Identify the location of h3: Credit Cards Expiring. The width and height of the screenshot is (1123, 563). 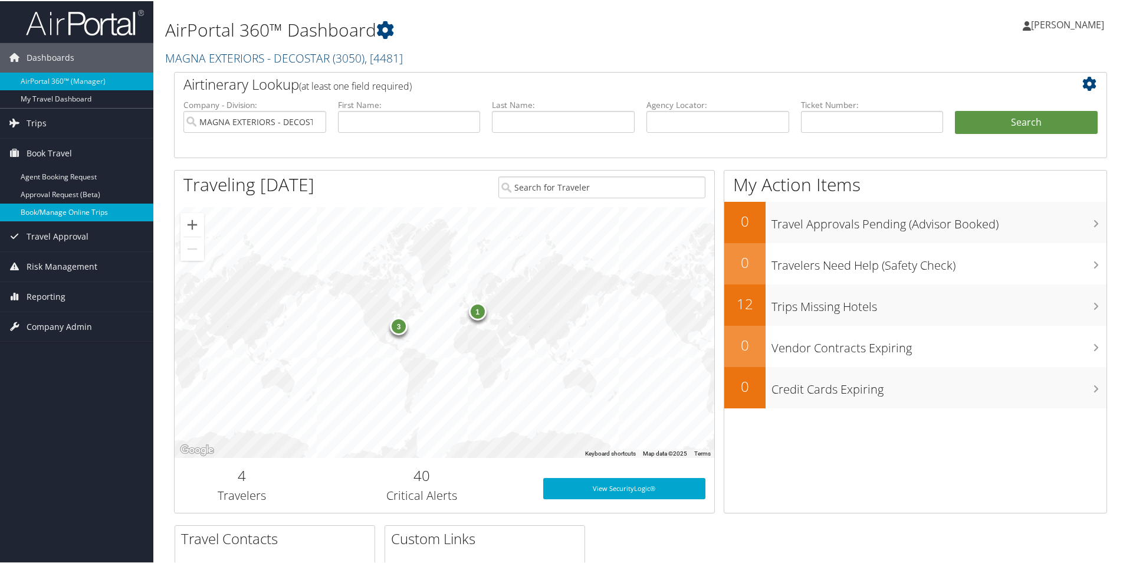
(939, 385).